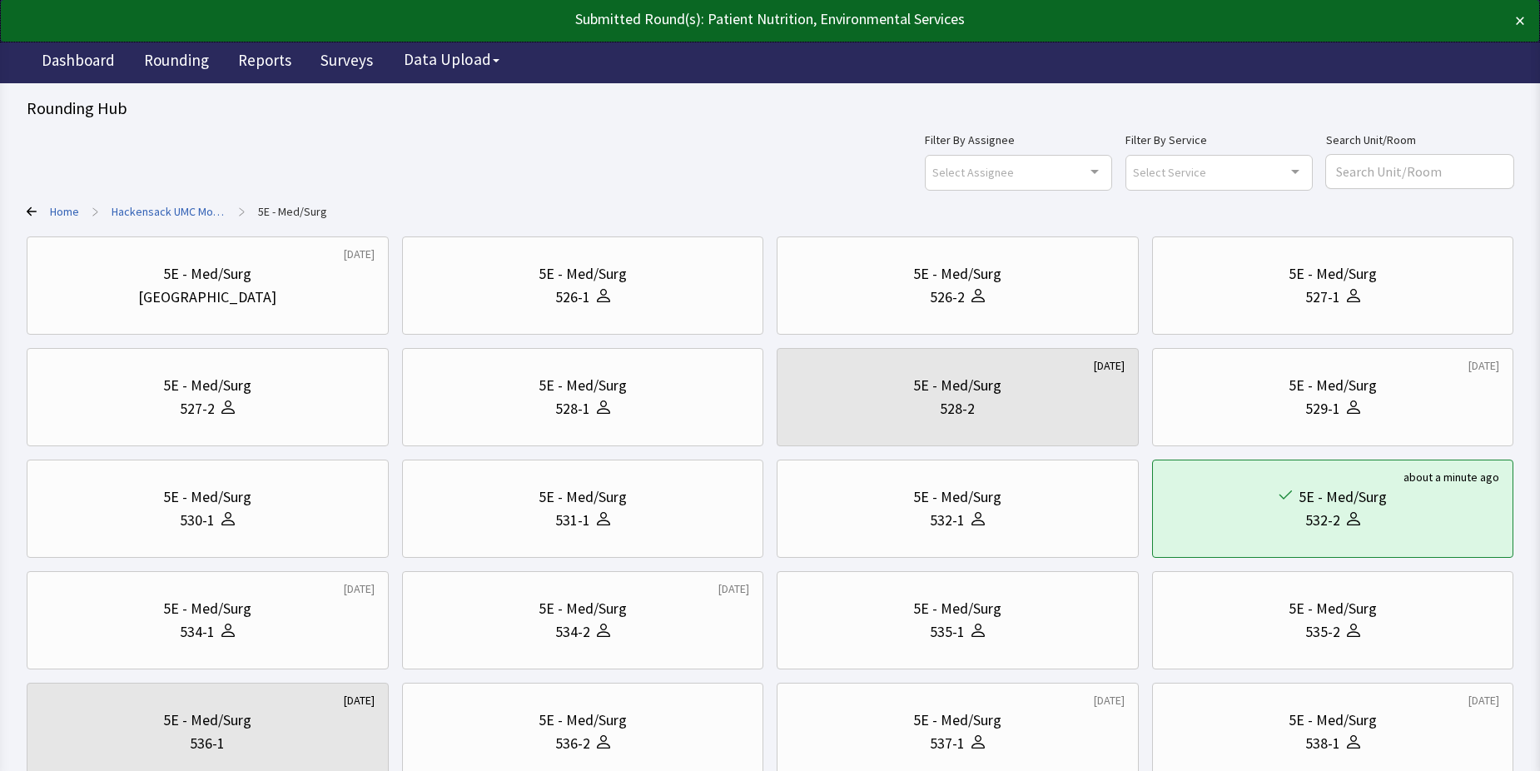  What do you see at coordinates (1323, 409) in the screenshot?
I see `div: 529-1` at bounding box center [1323, 409].